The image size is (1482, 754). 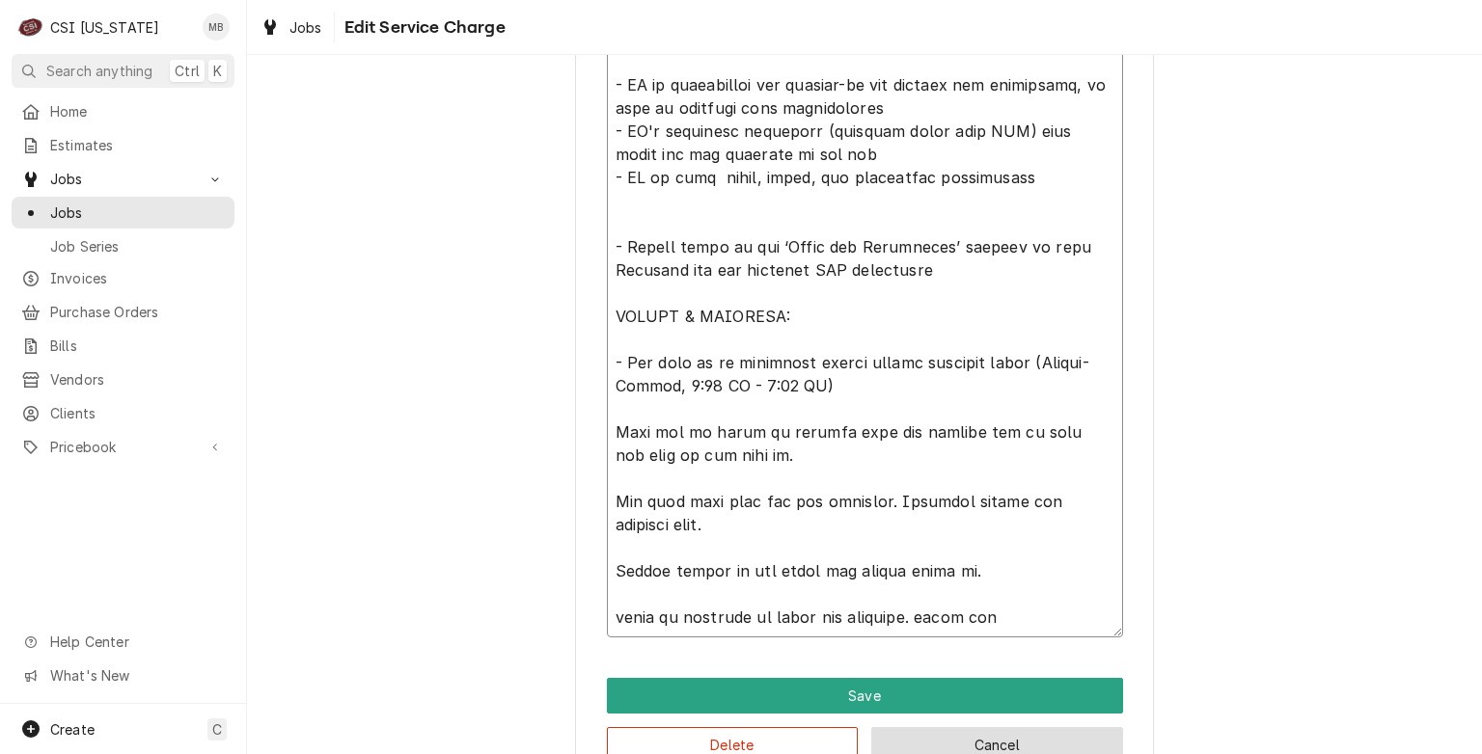 What do you see at coordinates (99, 70) in the screenshot?
I see `span: Search anything` at bounding box center [99, 70].